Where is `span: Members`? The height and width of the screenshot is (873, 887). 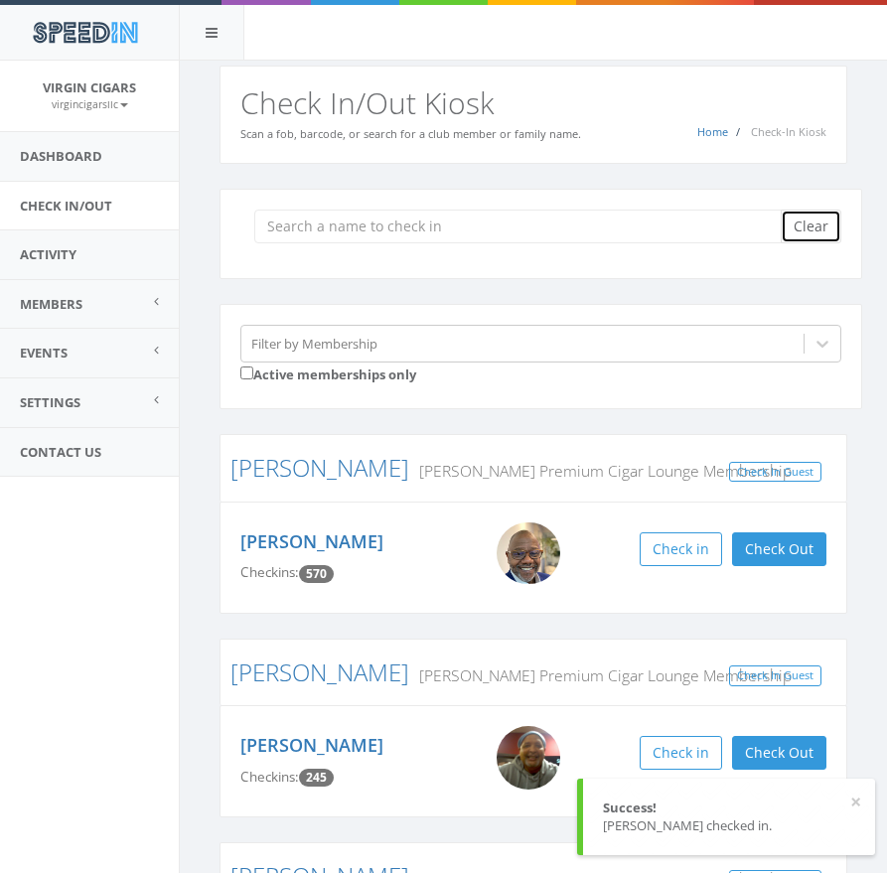 span: Members is located at coordinates (51, 304).